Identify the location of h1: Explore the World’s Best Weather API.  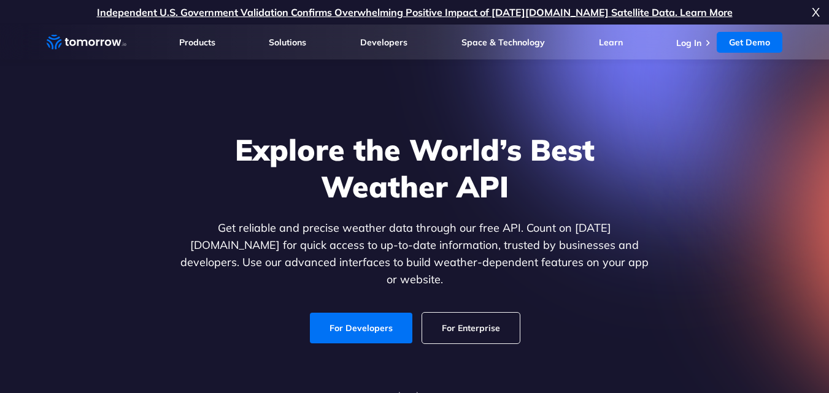
(415, 168).